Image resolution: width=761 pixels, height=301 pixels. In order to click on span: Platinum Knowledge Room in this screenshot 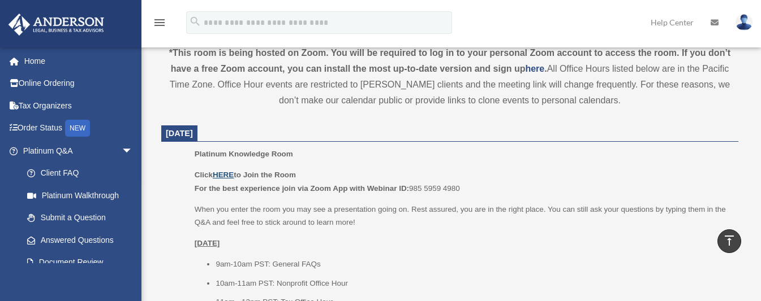, I will do `click(244, 154)`.